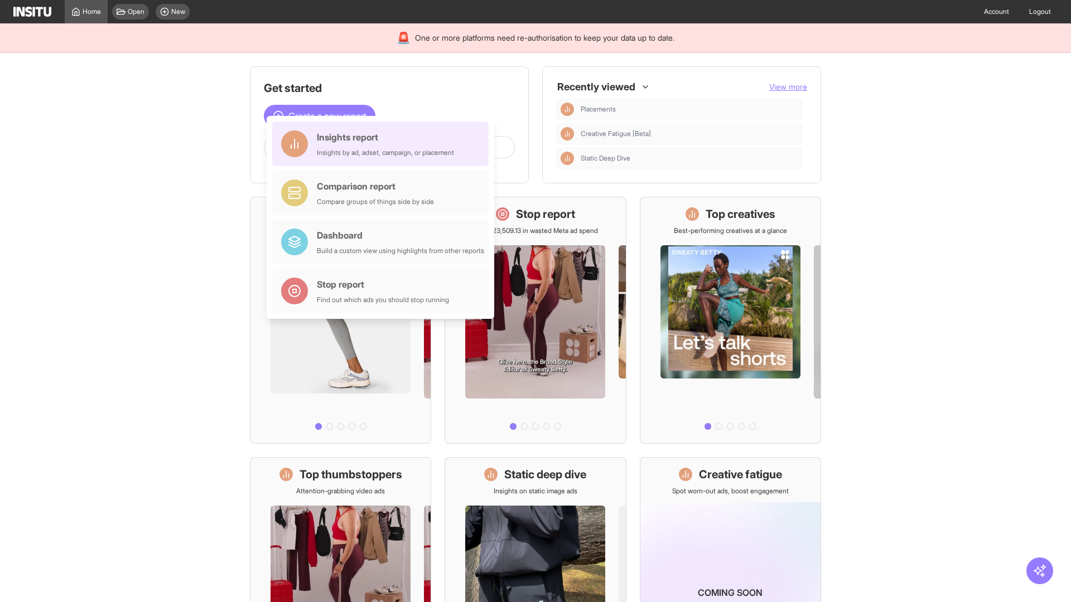 This screenshot has width=1071, height=602. I want to click on div: Comparison report, so click(375, 186).